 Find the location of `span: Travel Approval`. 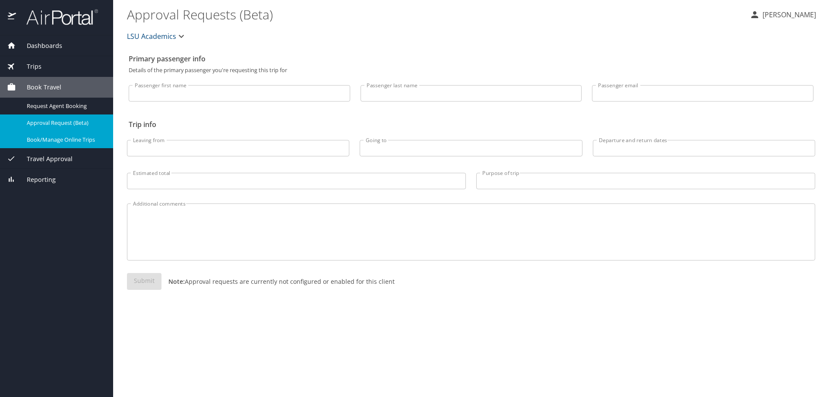

span: Travel Approval is located at coordinates (44, 159).